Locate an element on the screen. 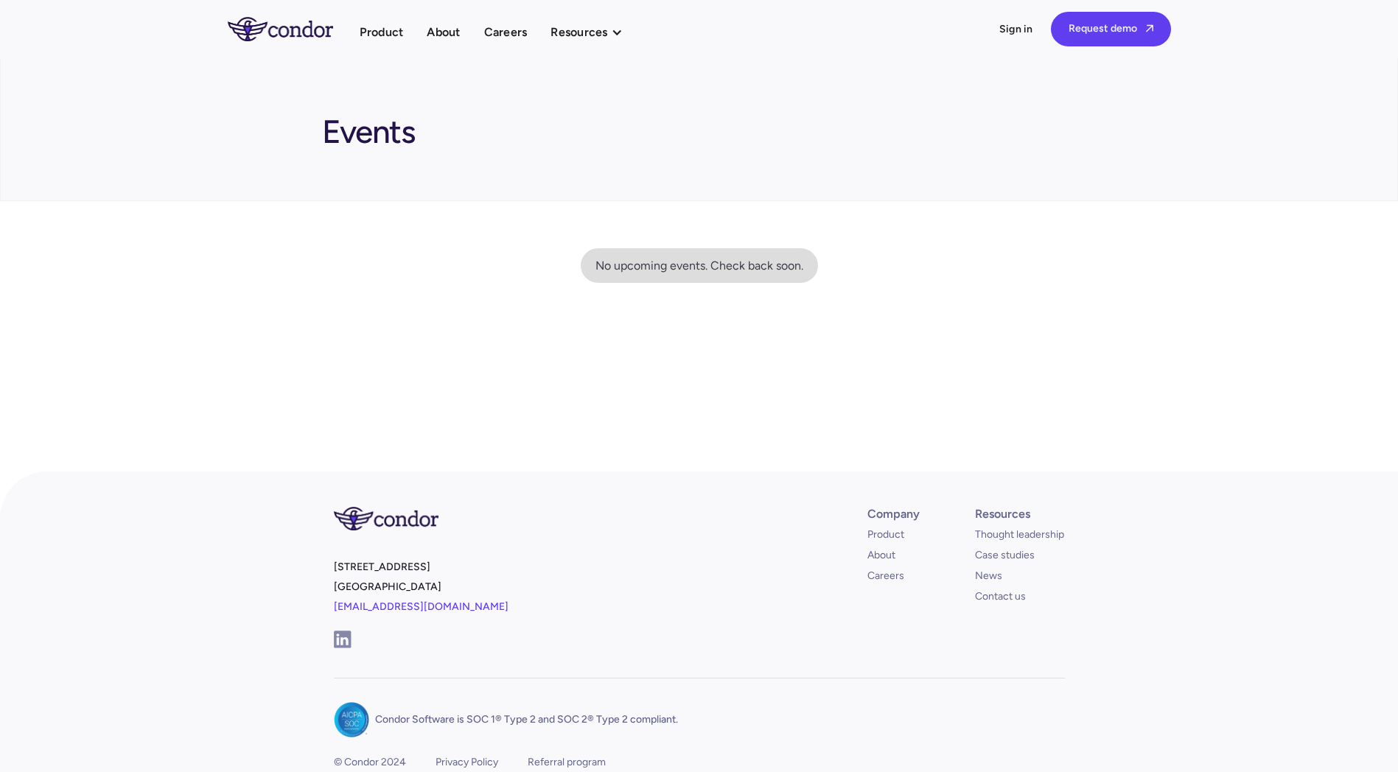 This screenshot has width=1398, height=772. a: News is located at coordinates (988, 576).